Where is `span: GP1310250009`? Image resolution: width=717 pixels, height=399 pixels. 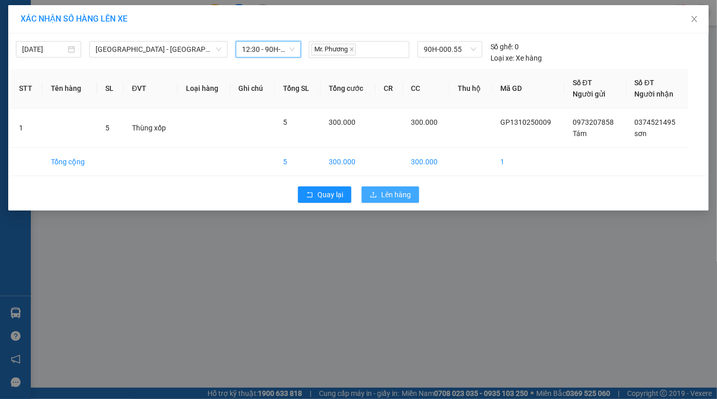 span: GP1310250009 is located at coordinates (526, 122).